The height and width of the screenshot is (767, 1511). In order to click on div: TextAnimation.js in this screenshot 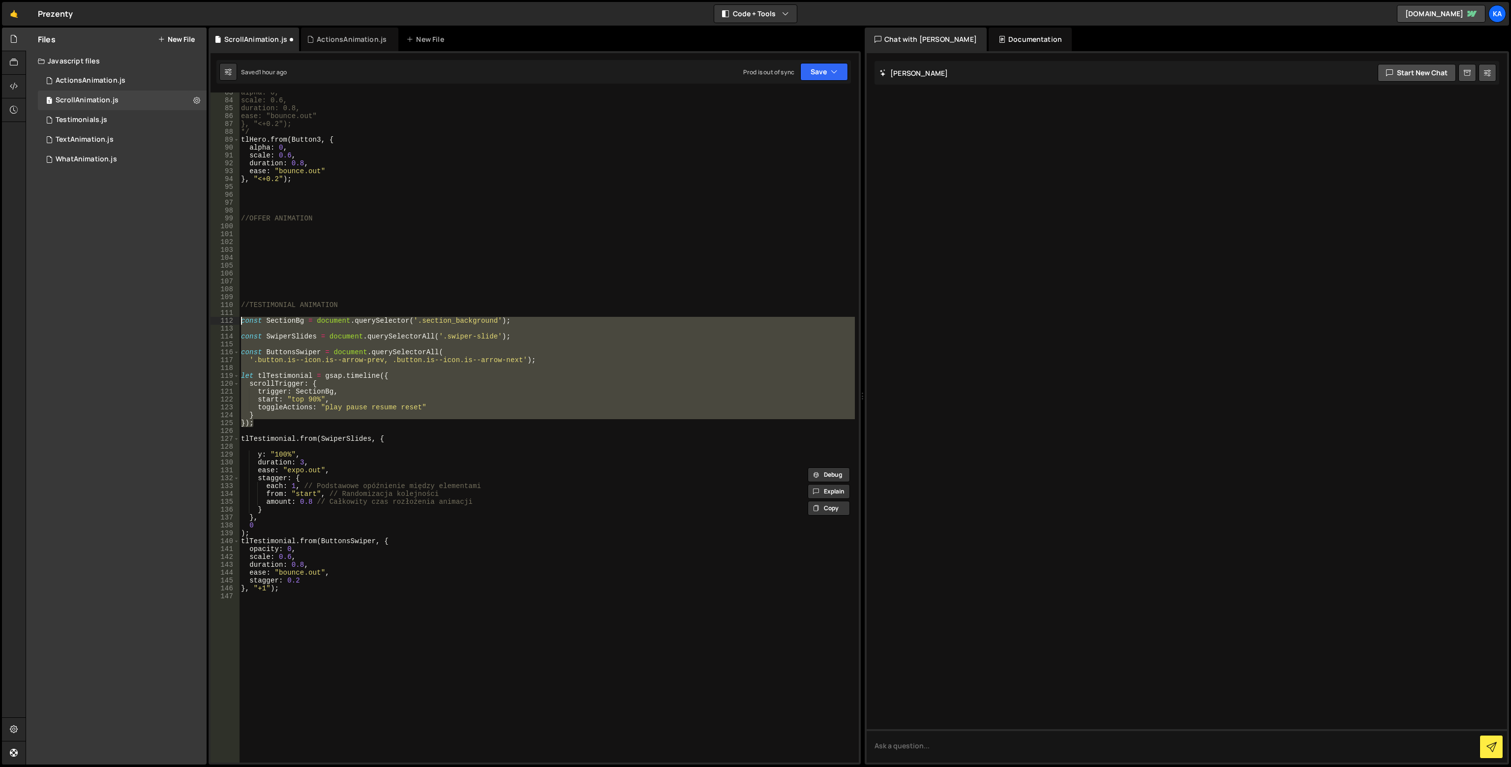, I will do `click(85, 140)`.